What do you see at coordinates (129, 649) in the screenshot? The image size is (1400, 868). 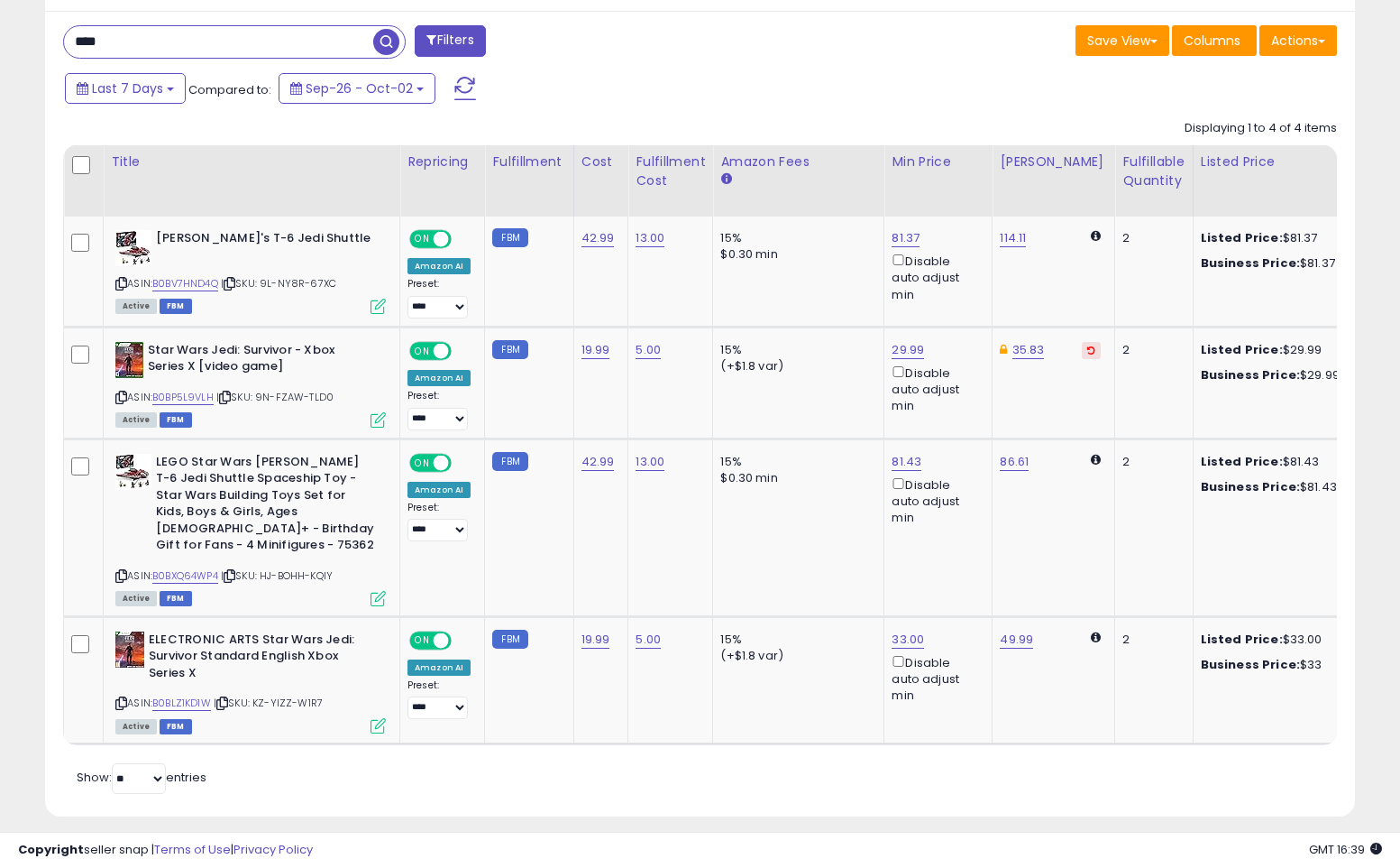 I see `img: 51q2RAB9WGL._SL40_.jpg` at bounding box center [129, 649].